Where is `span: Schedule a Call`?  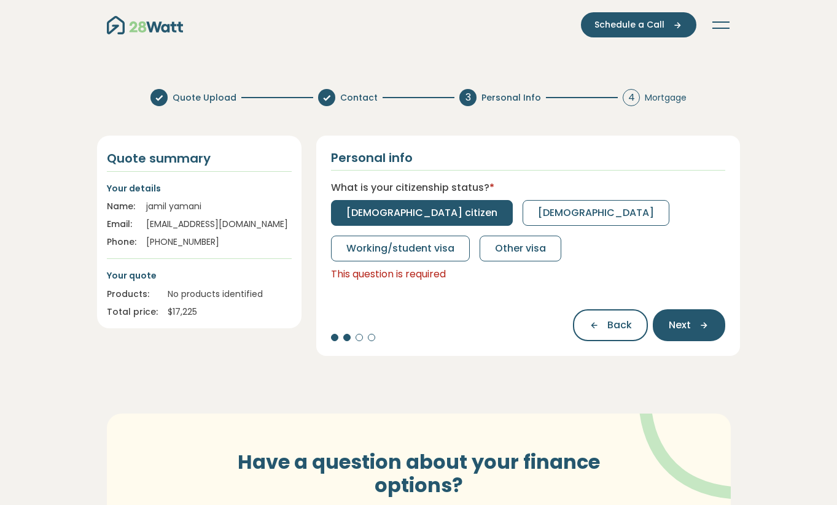 span: Schedule a Call is located at coordinates (629, 25).